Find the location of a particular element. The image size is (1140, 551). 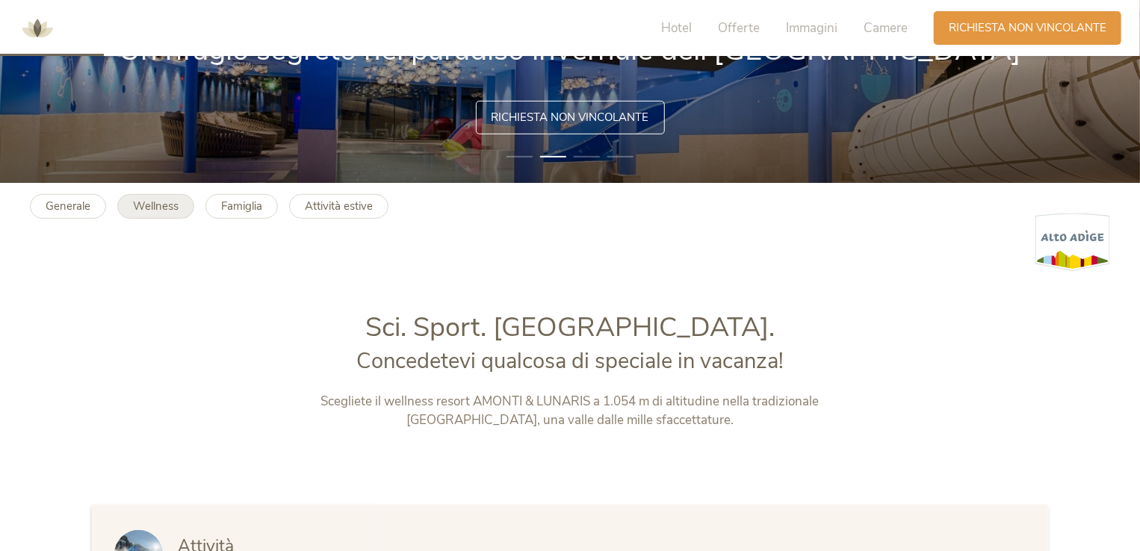

a: Generale is located at coordinates (68, 206).